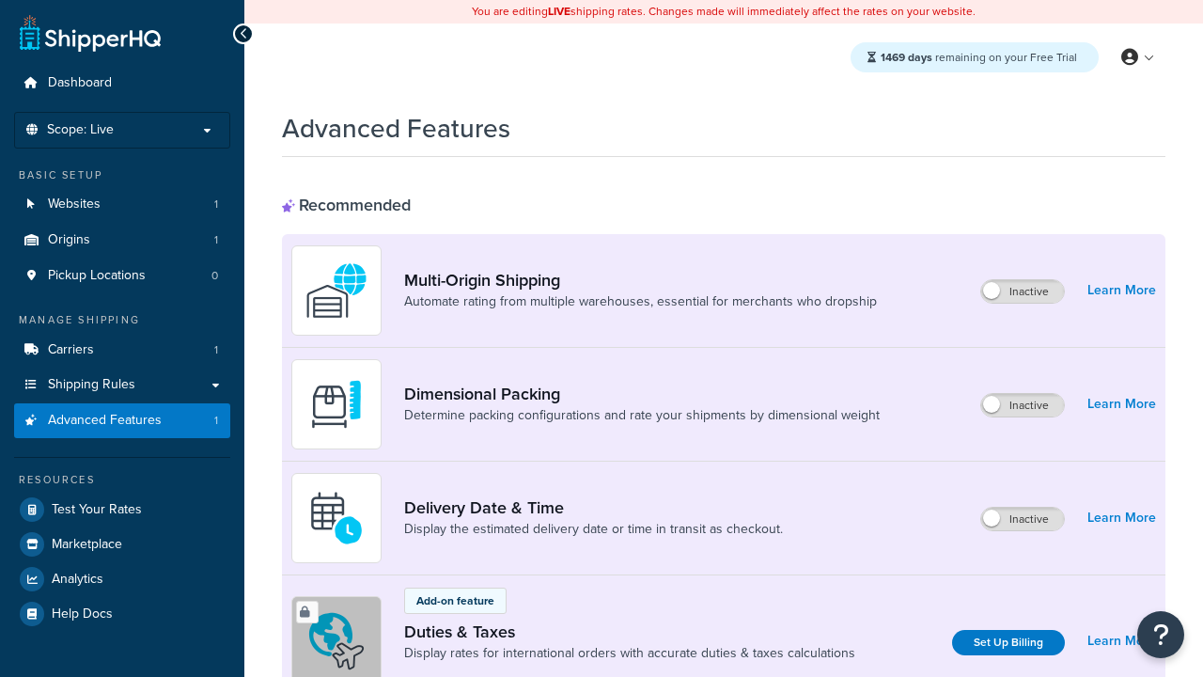 The height and width of the screenshot is (677, 1203). What do you see at coordinates (642, 416) in the screenshot?
I see `a: Determine packing configurations and rate your shipments by dimensional weight` at bounding box center [642, 416].